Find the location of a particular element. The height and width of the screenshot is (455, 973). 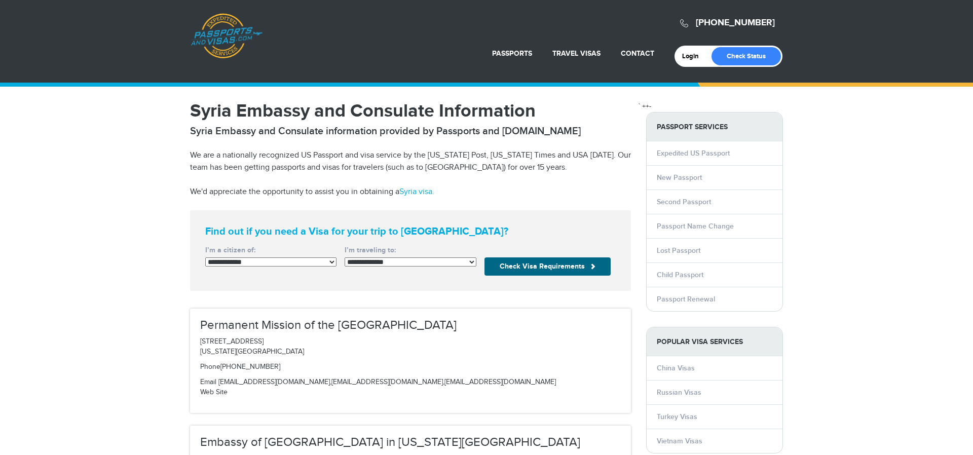

a: Contact is located at coordinates (638, 53).